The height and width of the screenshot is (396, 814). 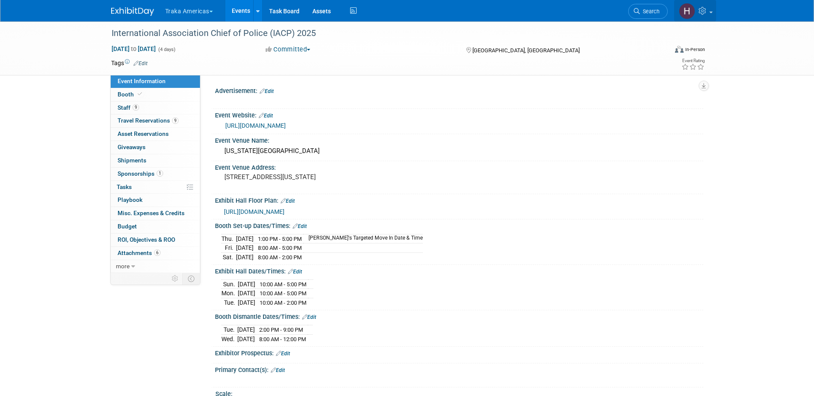 I want to click on span: 10:00 AM - 2:00 PM, so click(x=283, y=303).